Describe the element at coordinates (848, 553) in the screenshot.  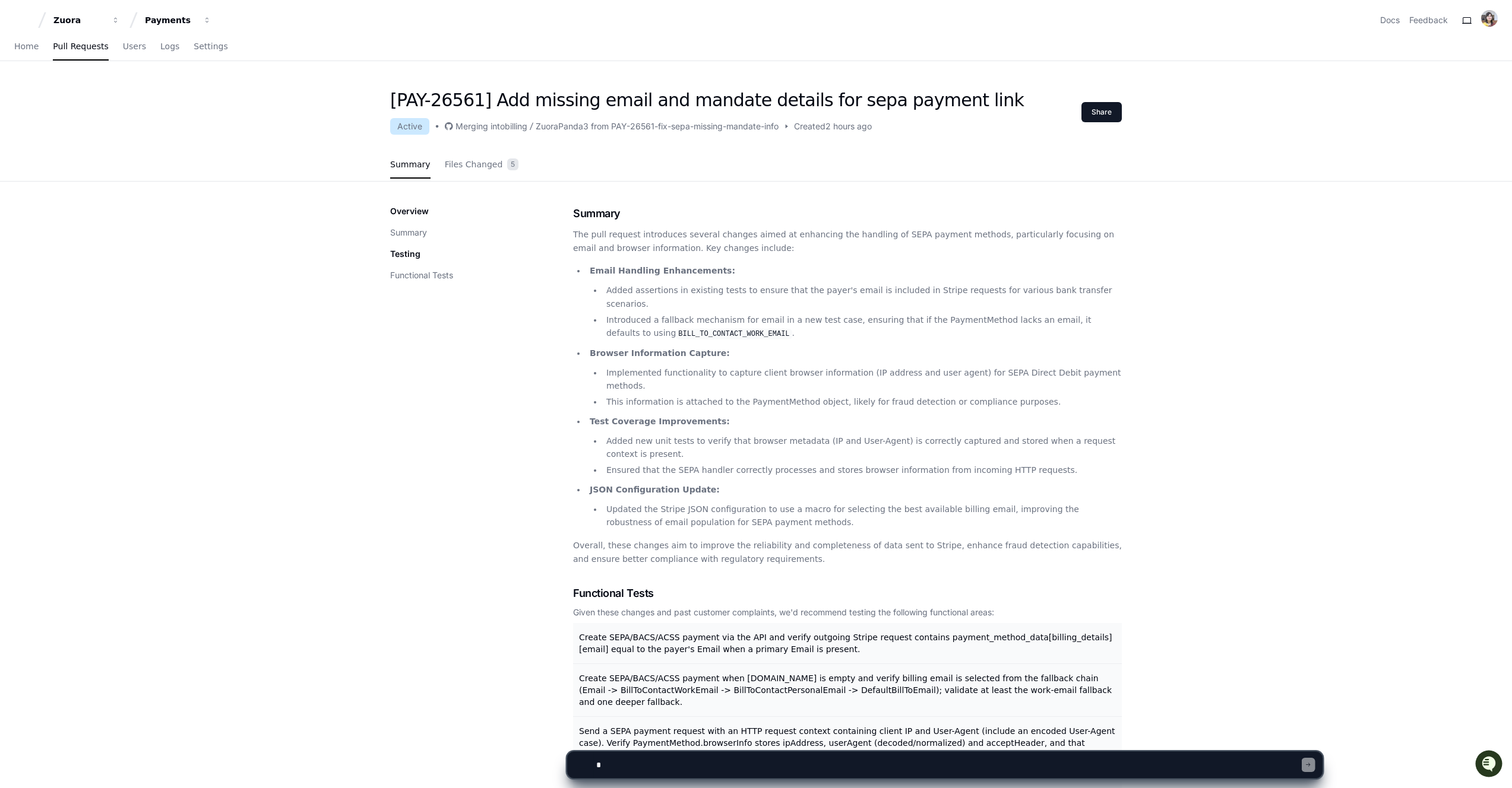
I see `p: Overall, these changes aim to improve the reliability and completeness of data sent to Stripe, en...` at that location.